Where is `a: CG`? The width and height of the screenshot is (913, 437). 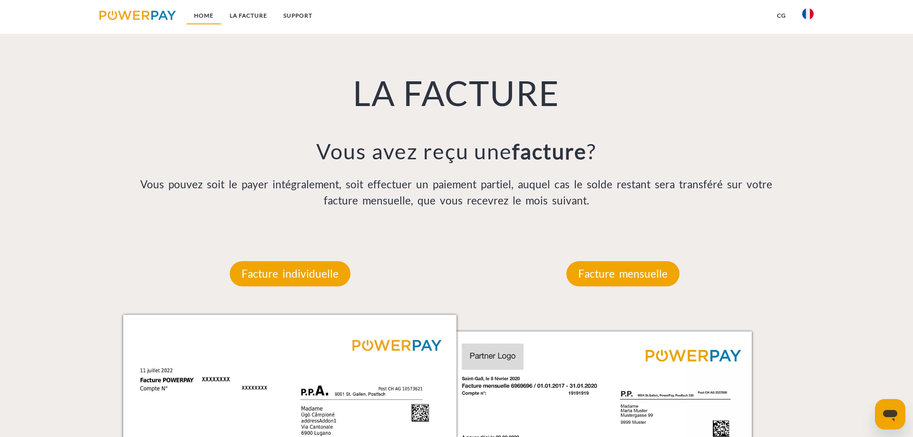 a: CG is located at coordinates (781, 16).